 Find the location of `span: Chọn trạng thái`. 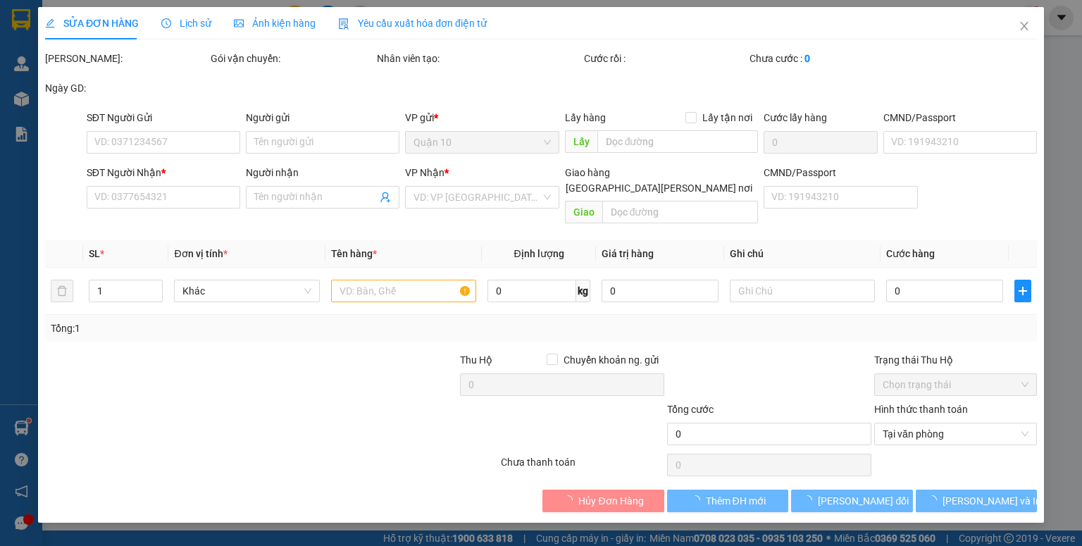

span: Chọn trạng thái is located at coordinates (956, 385).